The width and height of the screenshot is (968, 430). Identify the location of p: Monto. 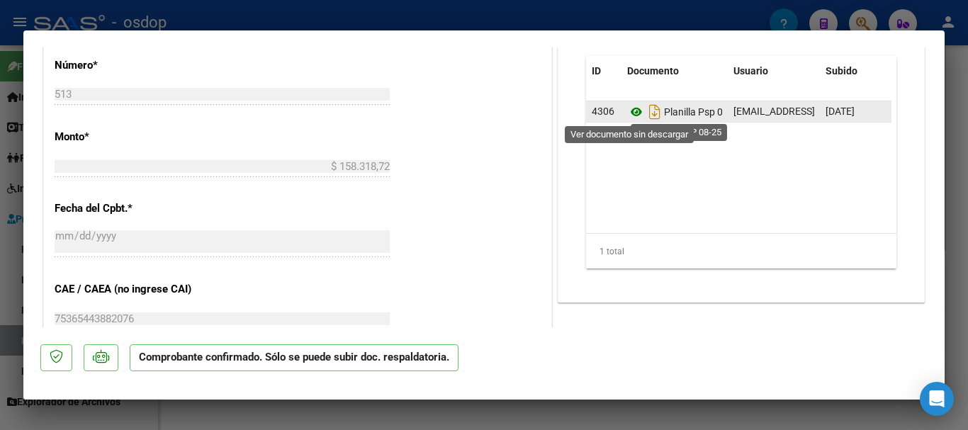
(128, 137).